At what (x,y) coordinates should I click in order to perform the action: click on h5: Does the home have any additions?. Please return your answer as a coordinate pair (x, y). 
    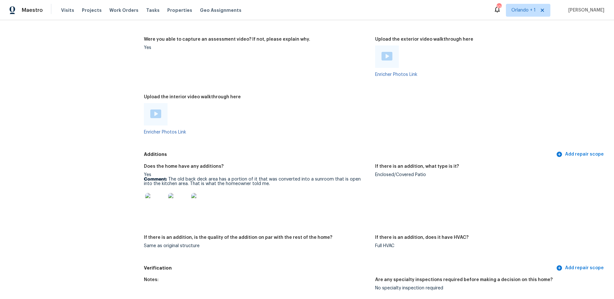
    Looking at the image, I should click on (184, 166).